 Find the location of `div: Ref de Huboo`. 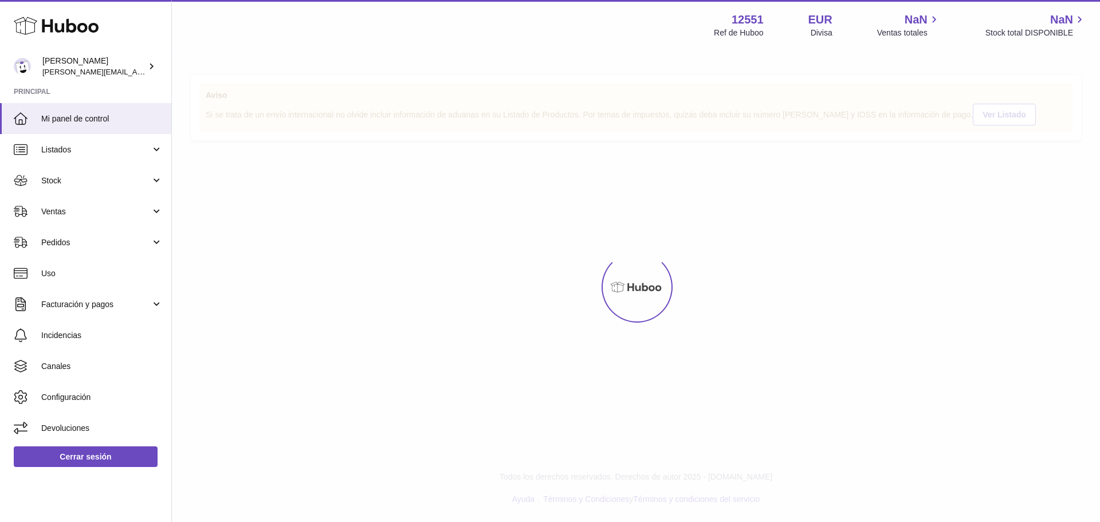

div: Ref de Huboo is located at coordinates (738, 33).